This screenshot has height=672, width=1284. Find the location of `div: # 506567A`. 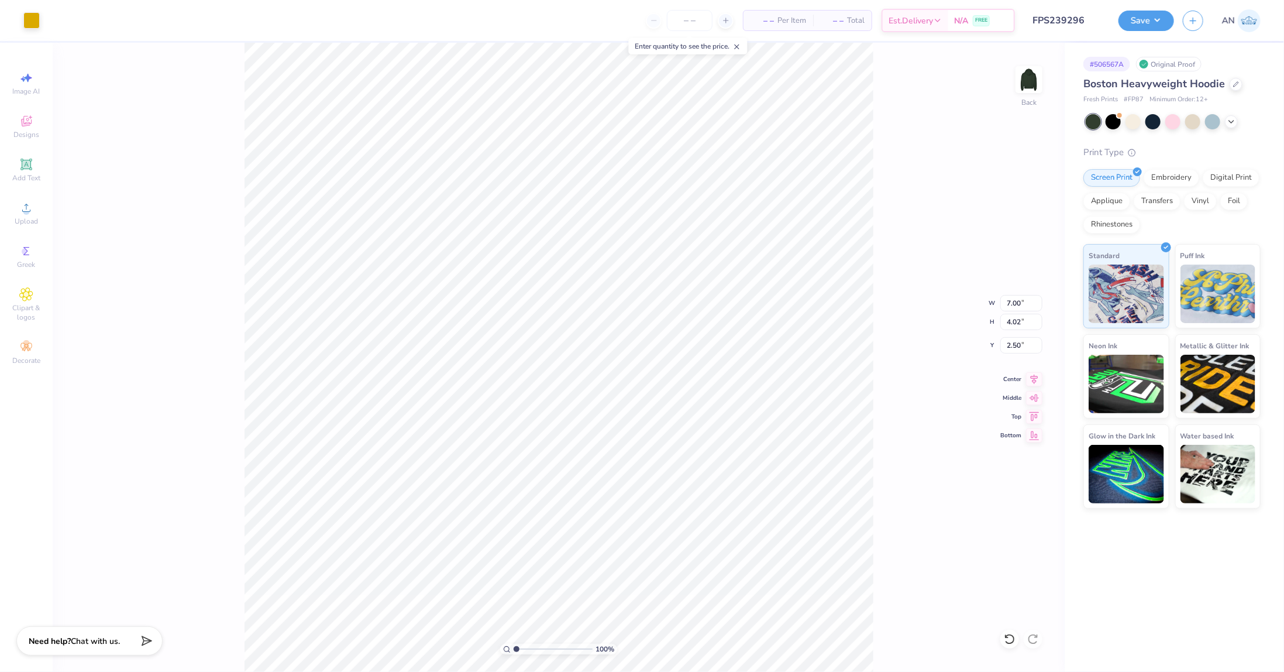

div: # 506567A is located at coordinates (1107, 64).